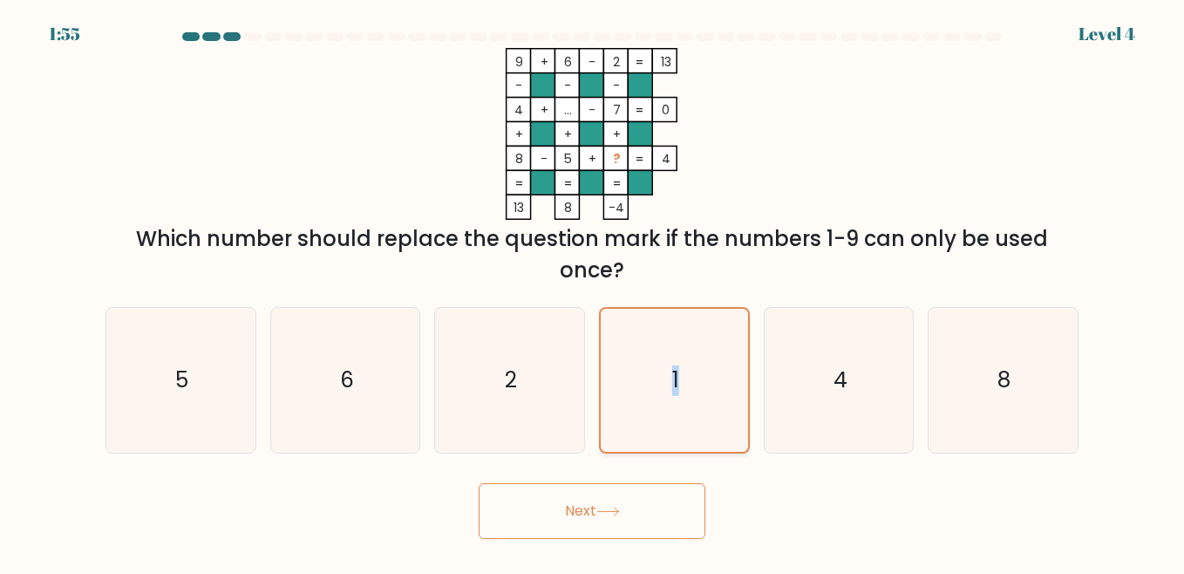  Describe the element at coordinates (840, 379) in the screenshot. I see `text: 4` at that location.